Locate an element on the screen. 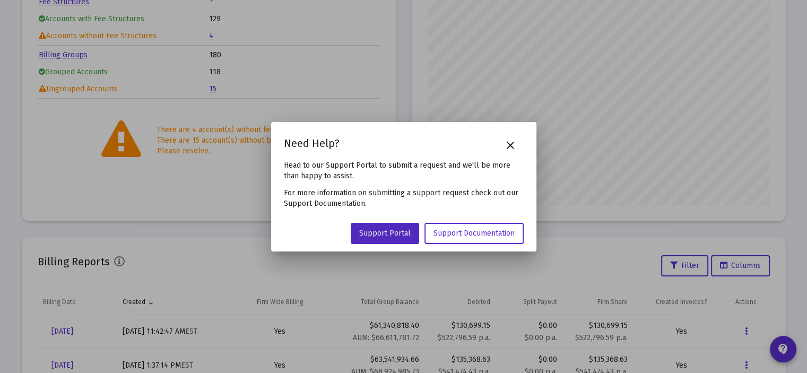 The image size is (807, 373). span: Support Portal is located at coordinates (385, 233).